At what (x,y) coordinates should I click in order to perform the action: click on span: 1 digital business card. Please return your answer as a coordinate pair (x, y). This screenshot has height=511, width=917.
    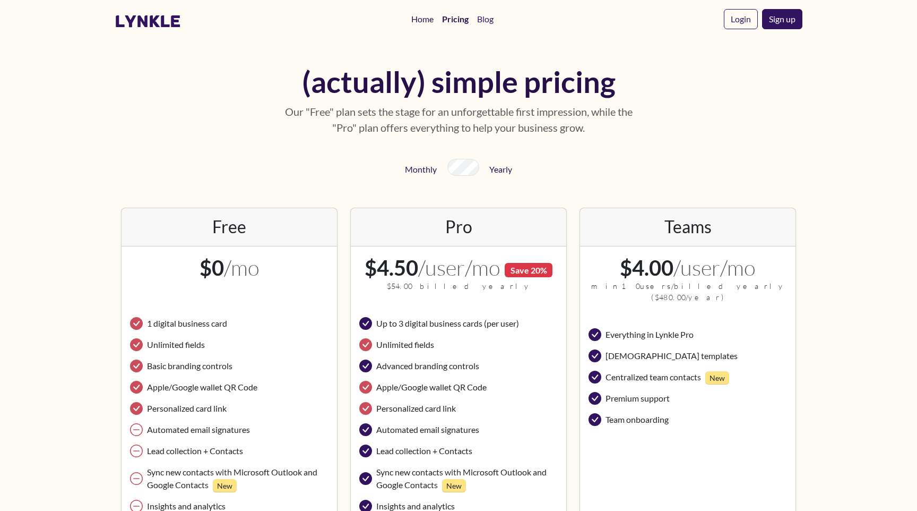
    Looking at the image, I should click on (187, 323).